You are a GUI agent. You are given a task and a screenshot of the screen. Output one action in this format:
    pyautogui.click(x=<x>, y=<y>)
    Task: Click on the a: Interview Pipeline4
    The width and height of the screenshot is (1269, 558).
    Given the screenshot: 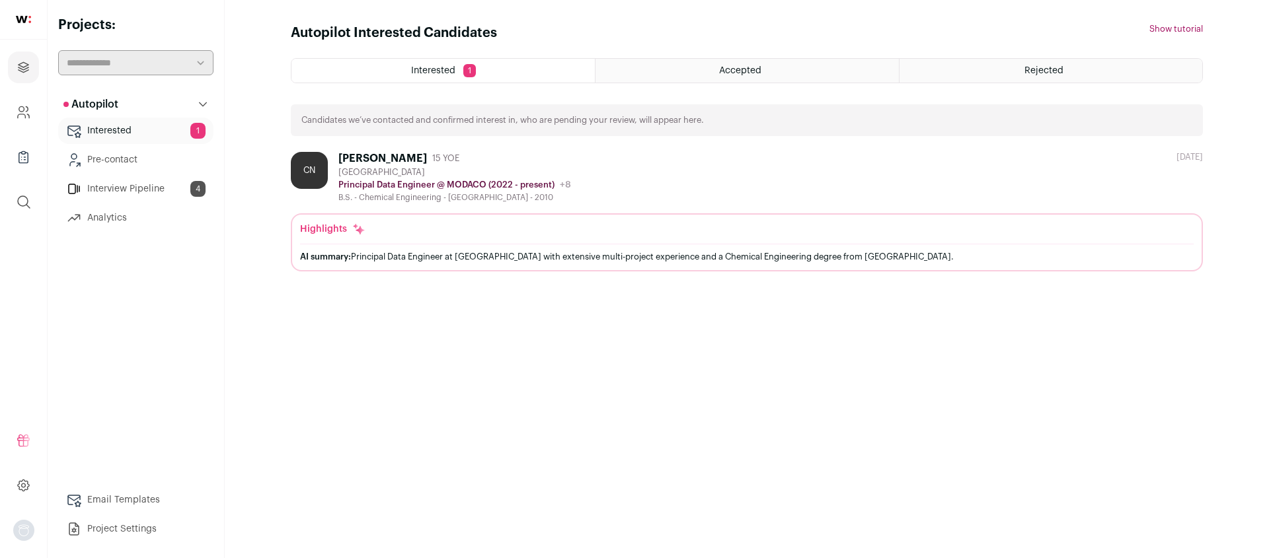 What is the action you would take?
    pyautogui.click(x=135, y=189)
    